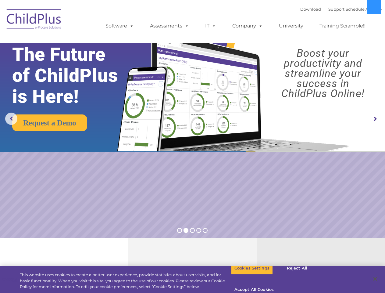 This screenshot has height=293, width=385. Describe the element at coordinates (248, 26) in the screenshot. I see `a: Company` at that location.